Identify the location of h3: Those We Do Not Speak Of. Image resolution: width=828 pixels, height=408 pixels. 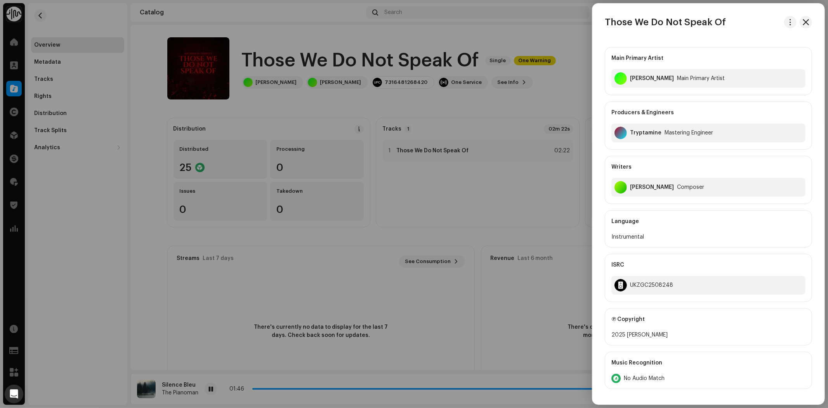
(666, 22).